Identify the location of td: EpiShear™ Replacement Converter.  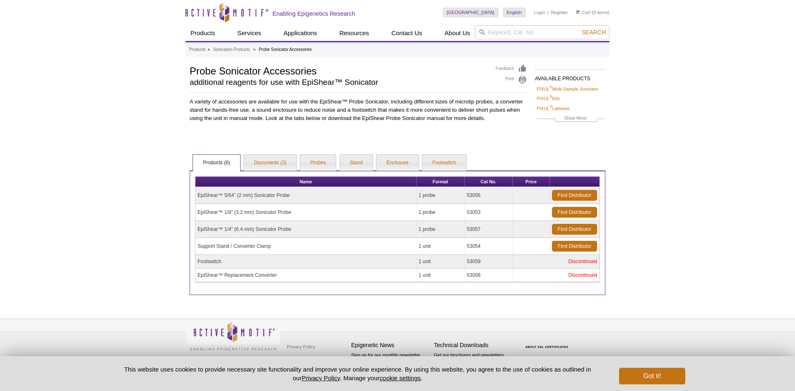
(306, 275).